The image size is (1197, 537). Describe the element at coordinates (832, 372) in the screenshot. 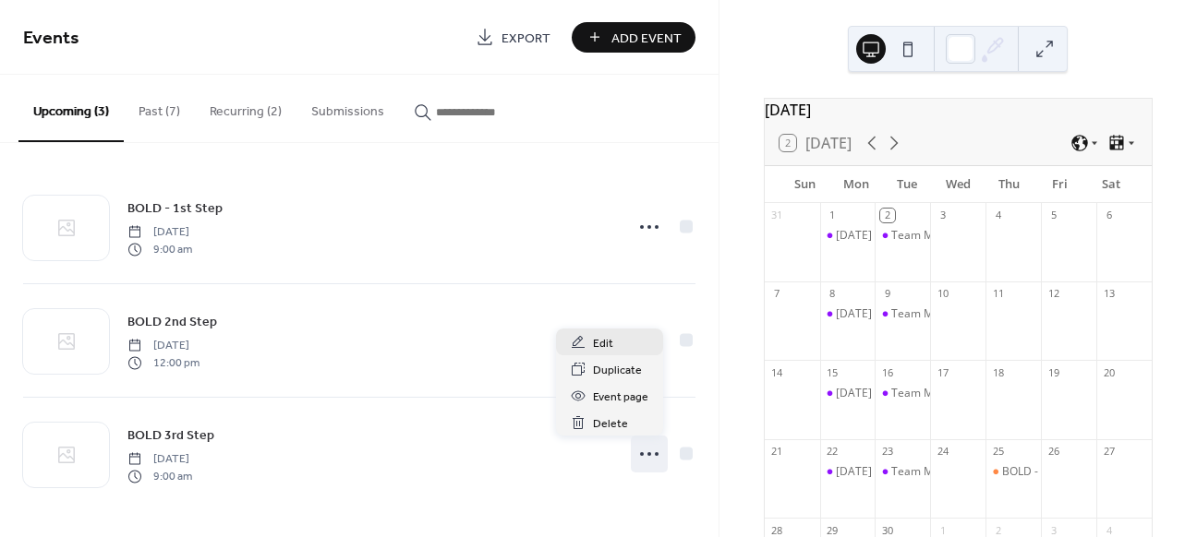

I see `div: 15` at that location.